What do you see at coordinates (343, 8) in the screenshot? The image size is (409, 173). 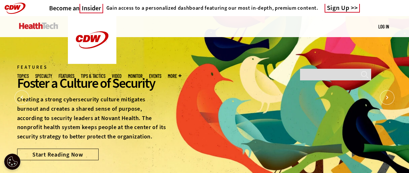 I see `a: Sign Up` at bounding box center [343, 8].